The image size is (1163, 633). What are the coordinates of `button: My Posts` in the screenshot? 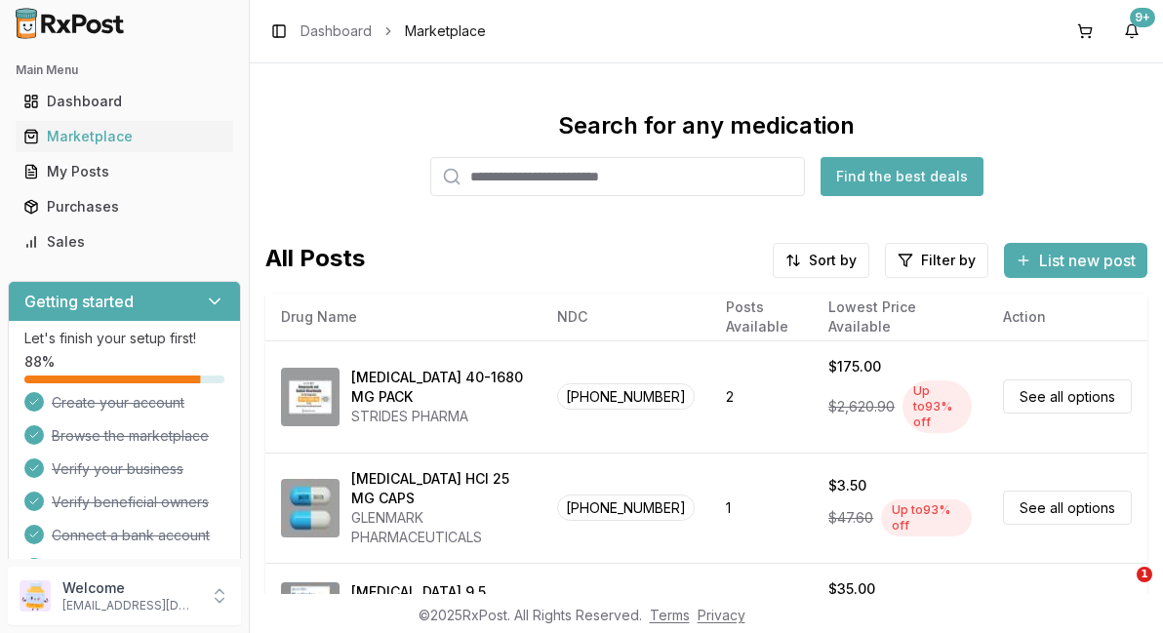 It's located at (124, 172).